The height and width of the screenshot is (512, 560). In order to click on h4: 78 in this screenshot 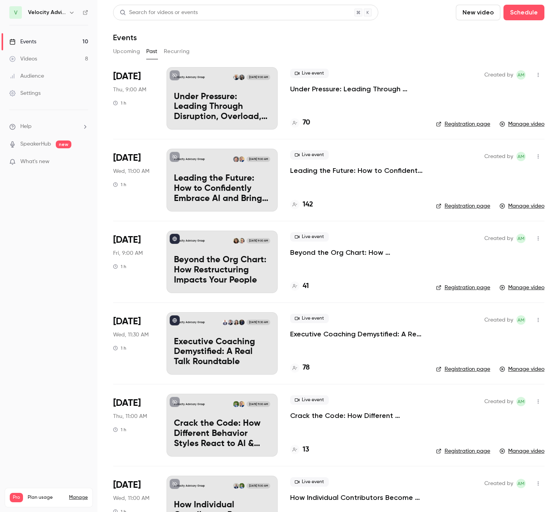, I will do `click(306, 367)`.